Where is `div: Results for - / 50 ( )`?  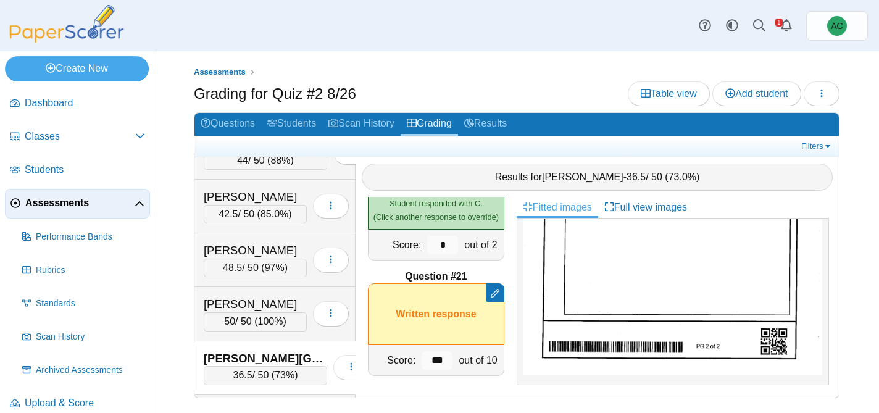
div: Results for - / 50 ( ) is located at coordinates (597, 177).